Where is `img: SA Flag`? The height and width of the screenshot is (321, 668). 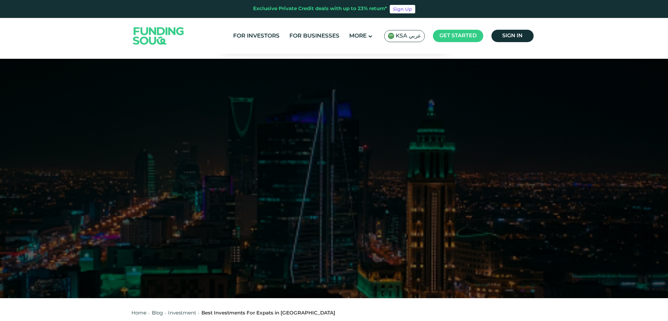
img: SA Flag is located at coordinates (391, 36).